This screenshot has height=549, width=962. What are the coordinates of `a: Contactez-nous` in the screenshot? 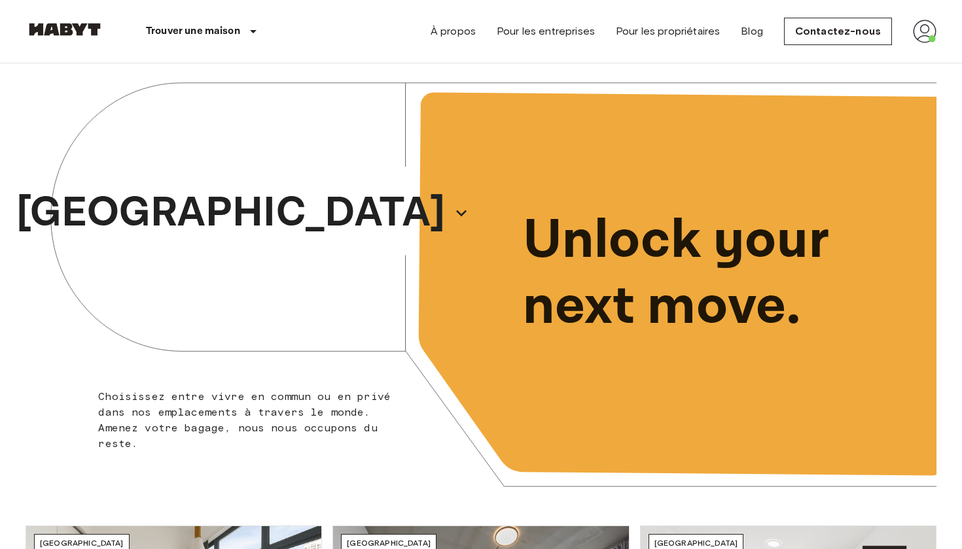 It's located at (837, 31).